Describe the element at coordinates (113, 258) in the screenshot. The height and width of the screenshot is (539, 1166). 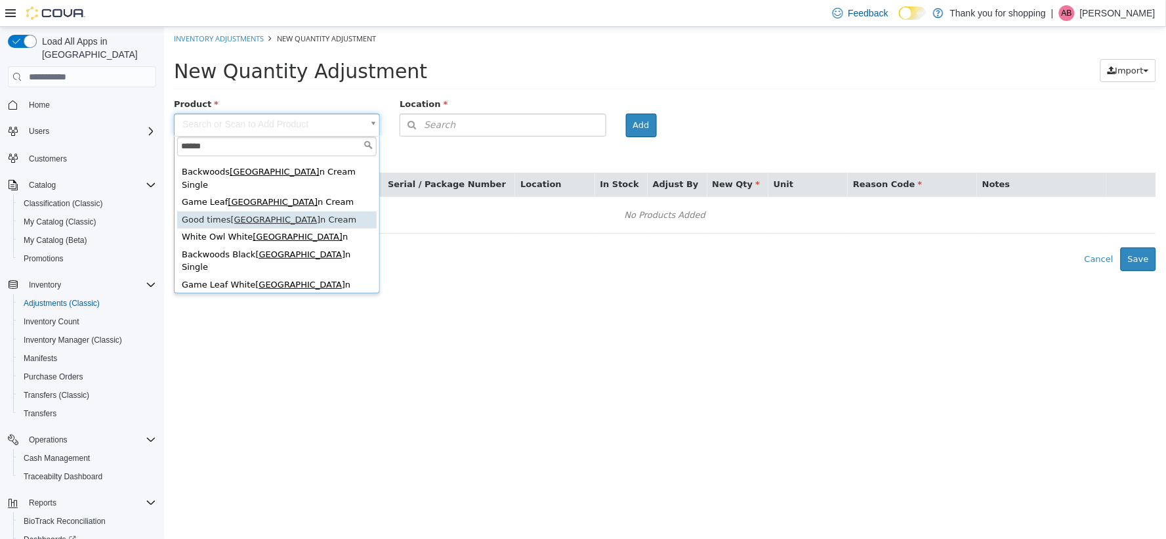
I see `div: Game Leaf White n` at that location.